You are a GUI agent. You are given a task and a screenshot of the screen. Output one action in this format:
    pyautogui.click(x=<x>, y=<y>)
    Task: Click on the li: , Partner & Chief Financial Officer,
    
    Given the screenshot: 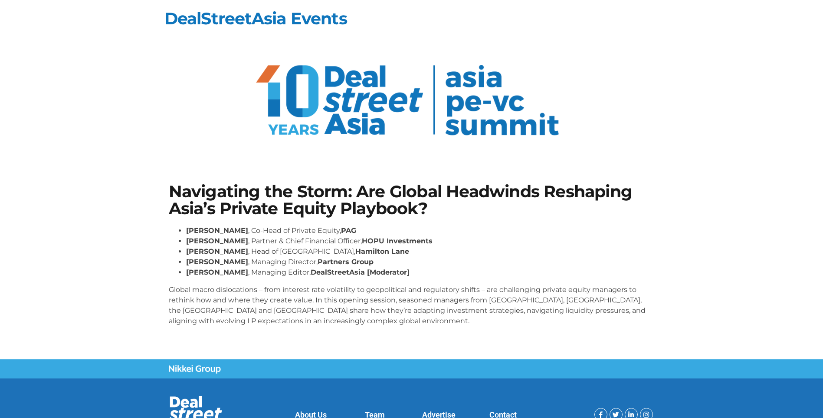 What is the action you would take?
    pyautogui.click(x=421, y=241)
    